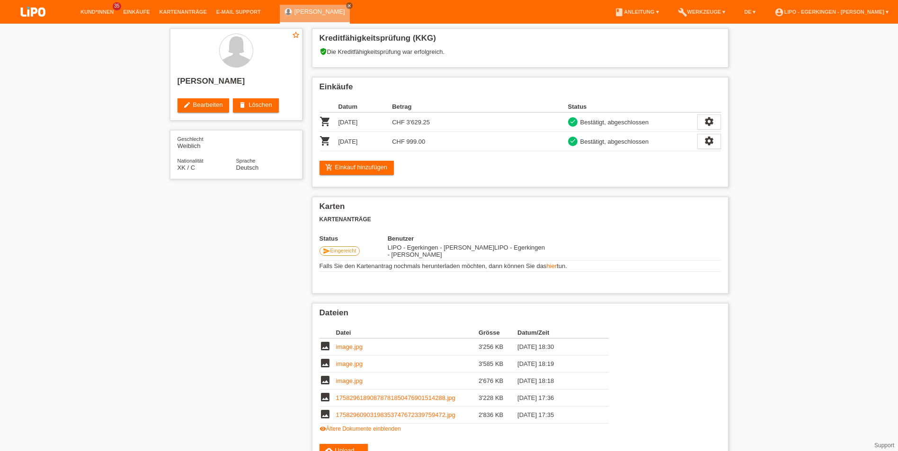 The height and width of the screenshot is (451, 898). What do you see at coordinates (190, 139) in the screenshot?
I see `span: Geschlecht` at bounding box center [190, 139].